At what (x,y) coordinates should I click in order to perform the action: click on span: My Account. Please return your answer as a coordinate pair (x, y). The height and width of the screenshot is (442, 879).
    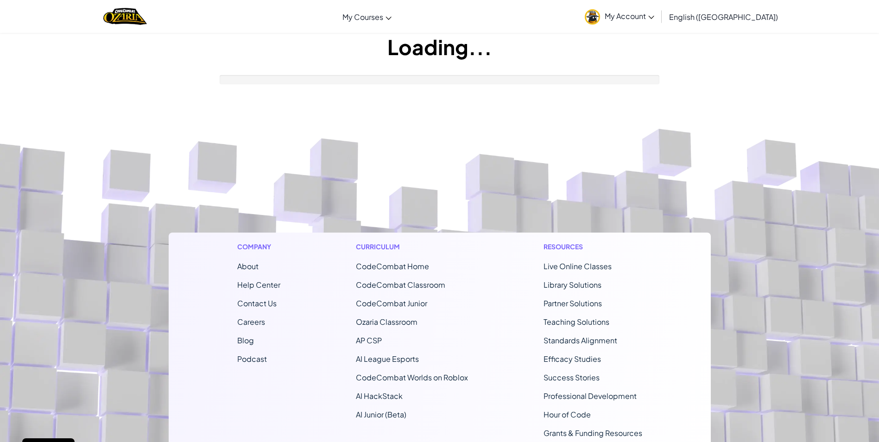
    Looking at the image, I should click on (630, 16).